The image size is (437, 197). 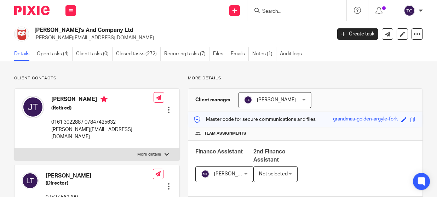 I want to click on div: grandmas-golden-argyle-fork, so click(x=366, y=119).